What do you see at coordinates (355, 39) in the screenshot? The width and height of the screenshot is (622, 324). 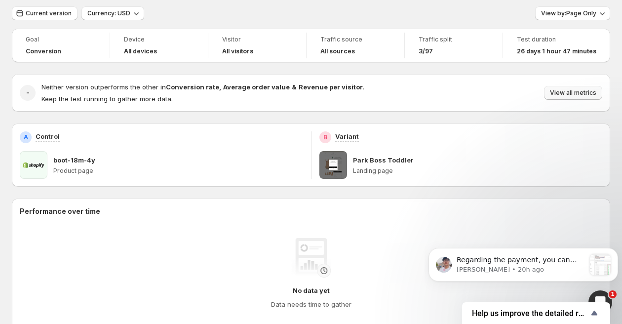 I see `span: Traffic source` at bounding box center [355, 39].